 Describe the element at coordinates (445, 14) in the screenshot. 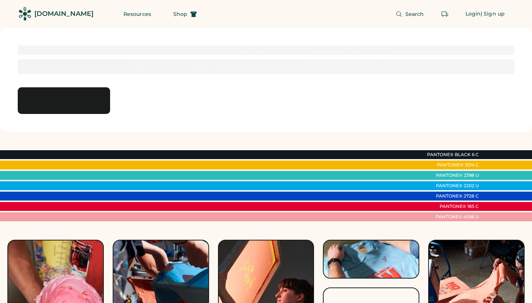

I see `button: Retrieve an order` at that location.